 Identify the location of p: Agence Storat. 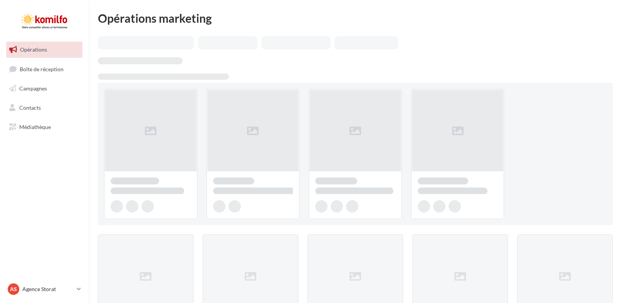
(48, 289).